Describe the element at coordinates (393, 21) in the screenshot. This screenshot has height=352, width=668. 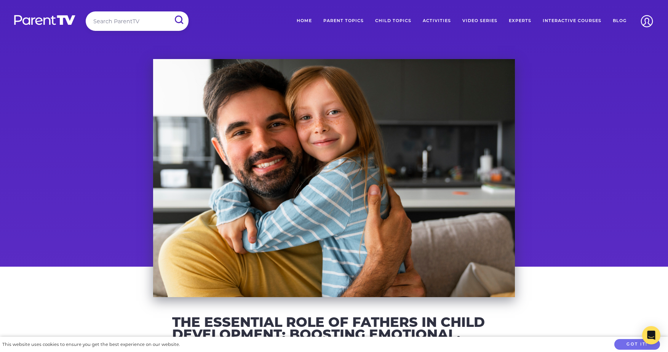
I see `a: Child Topics` at that location.